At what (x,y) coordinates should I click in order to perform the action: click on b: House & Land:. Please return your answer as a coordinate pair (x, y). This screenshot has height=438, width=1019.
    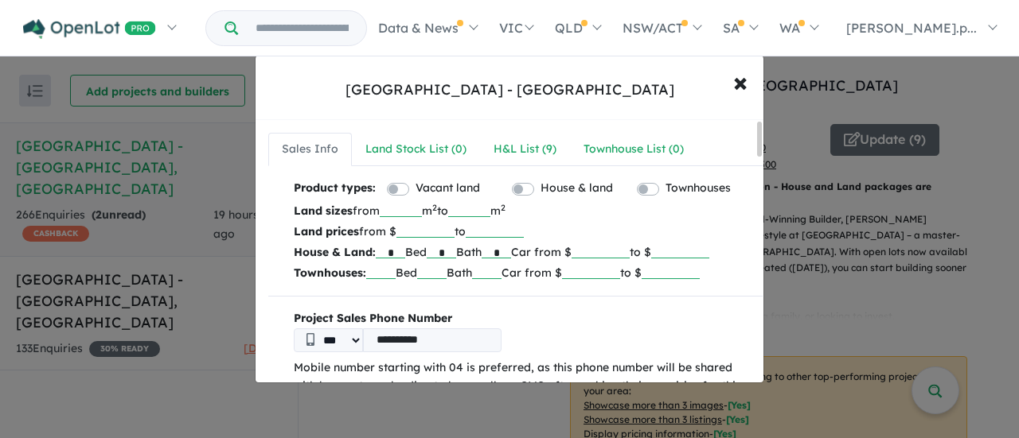
    Looking at the image, I should click on (334, 252).